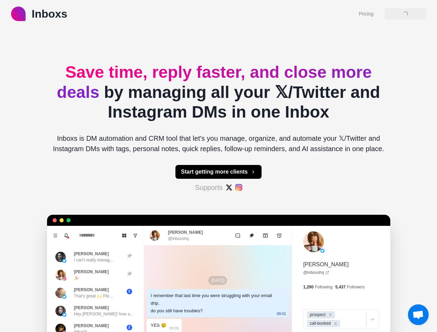 The image size is (437, 332). I want to click on p: That's great 🙌 Ple..., so click(93, 296).